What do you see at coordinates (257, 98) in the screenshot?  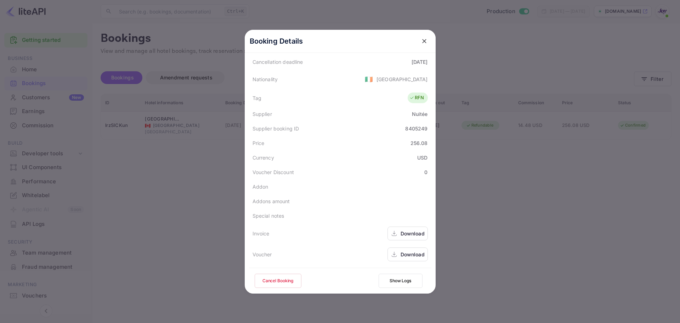 I see `div: Tag` at bounding box center [257, 98].